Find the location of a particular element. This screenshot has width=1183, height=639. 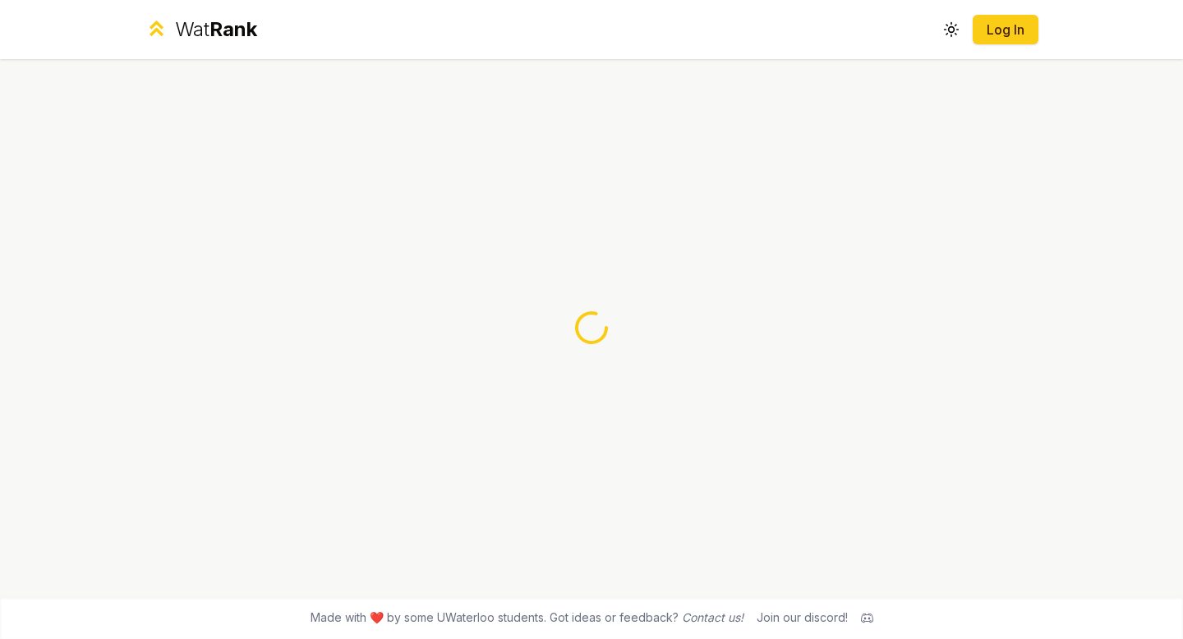

div: Join our discord! is located at coordinates (802, 618).